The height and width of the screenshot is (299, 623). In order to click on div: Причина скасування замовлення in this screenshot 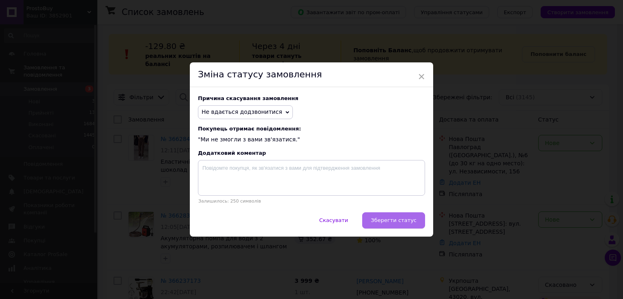, I will do `click(311, 98)`.